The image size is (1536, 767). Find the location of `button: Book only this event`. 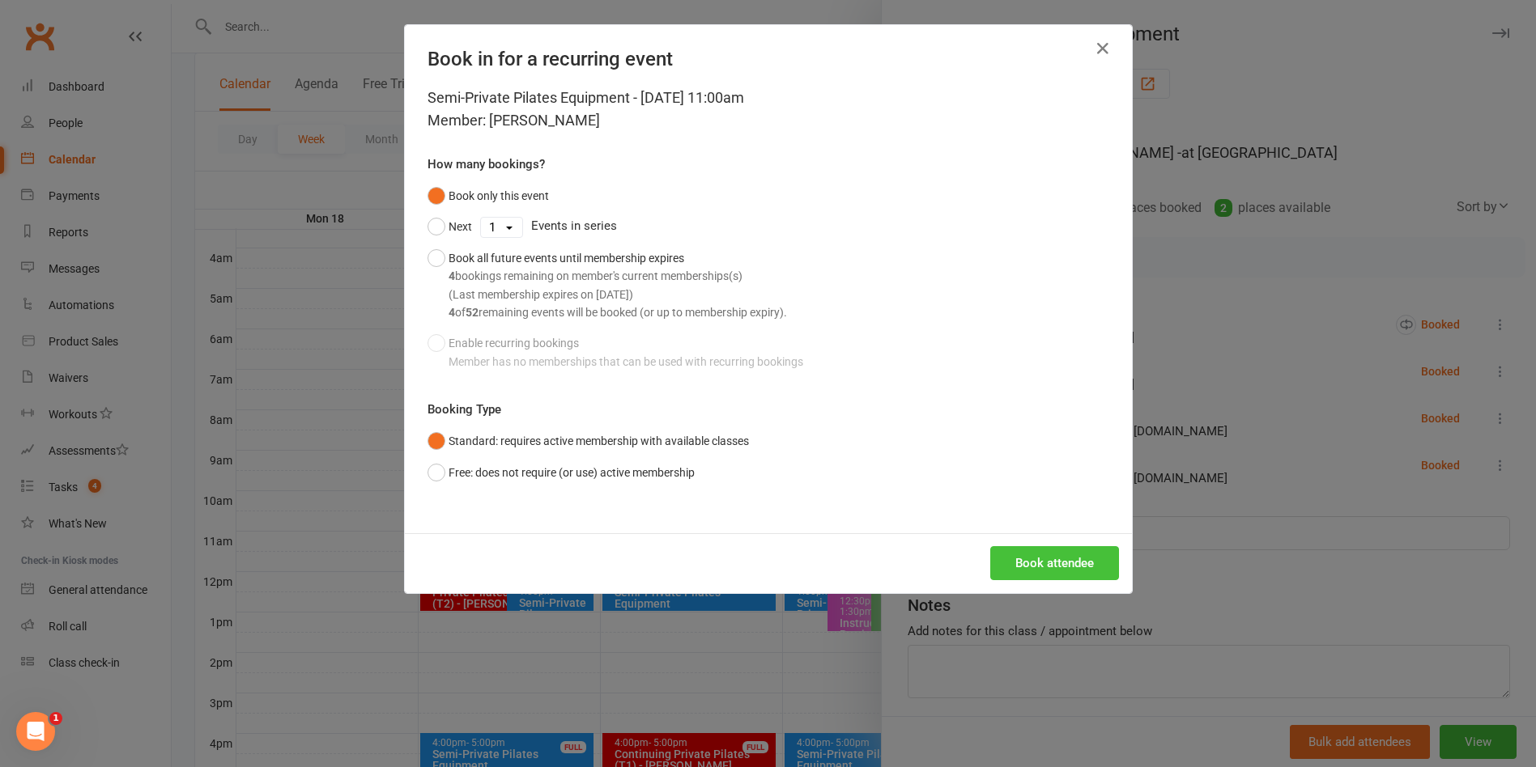

button: Book only this event is located at coordinates (488, 196).